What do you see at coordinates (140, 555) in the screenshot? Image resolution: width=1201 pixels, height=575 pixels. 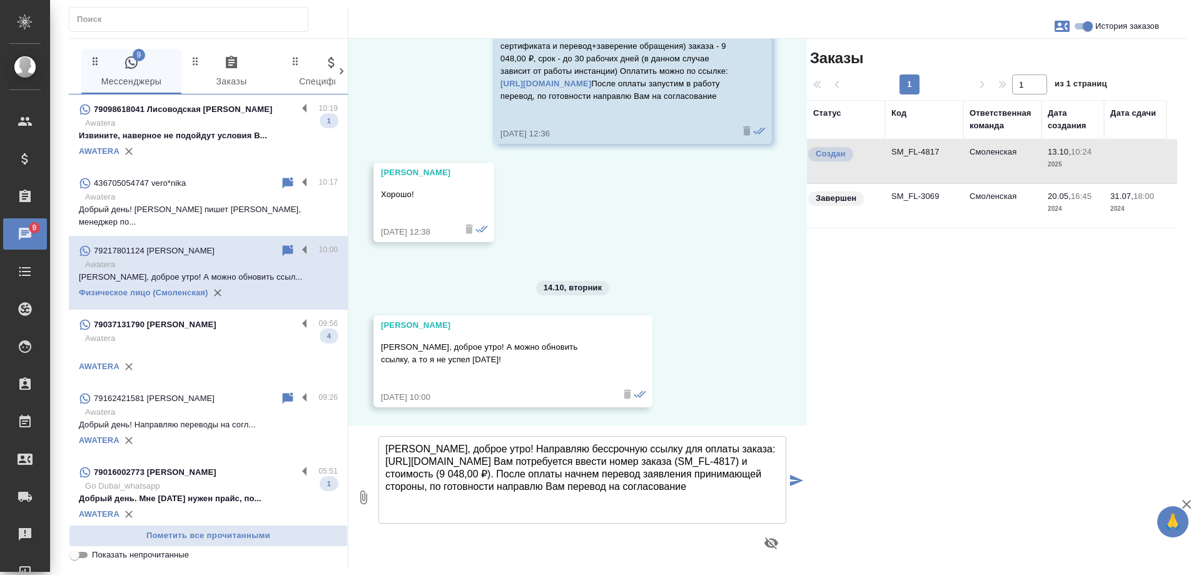 I see `span: Показать непрочитанные` at bounding box center [140, 555].